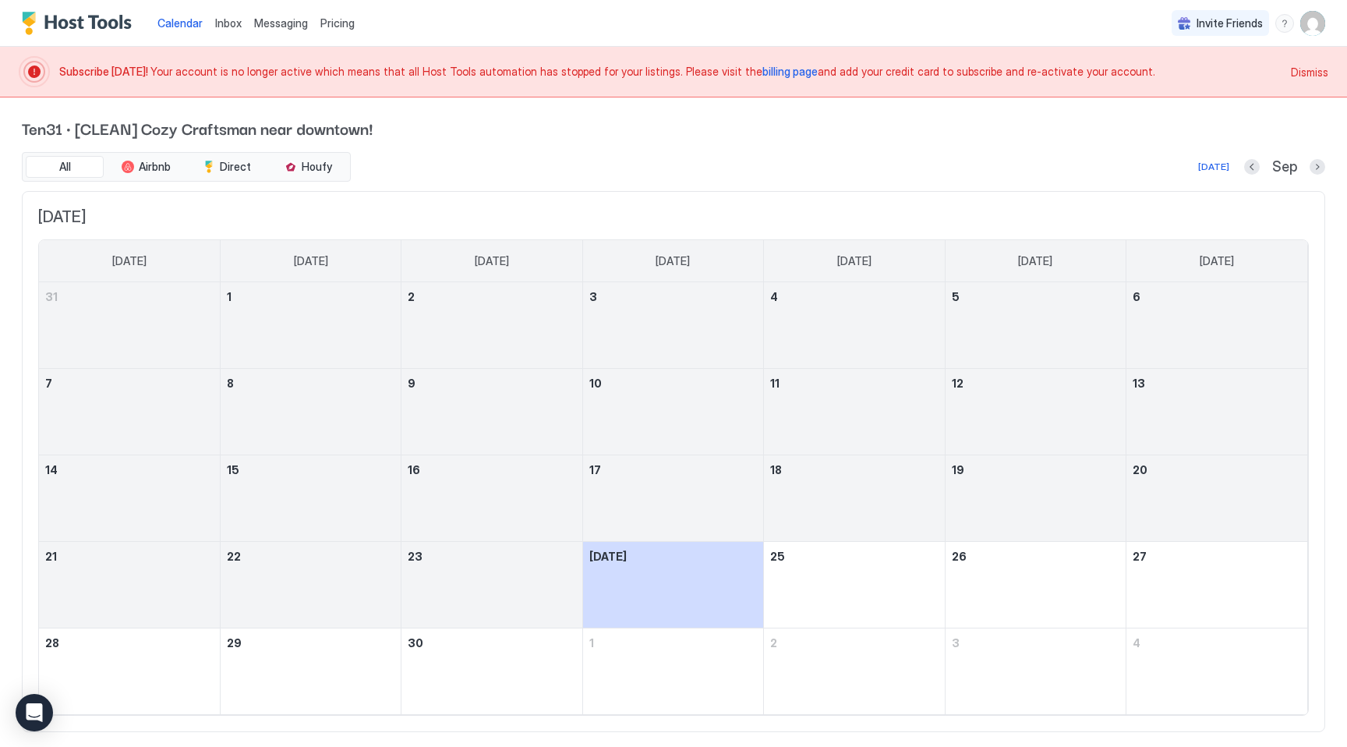  I want to click on span: 20, so click(1140, 469).